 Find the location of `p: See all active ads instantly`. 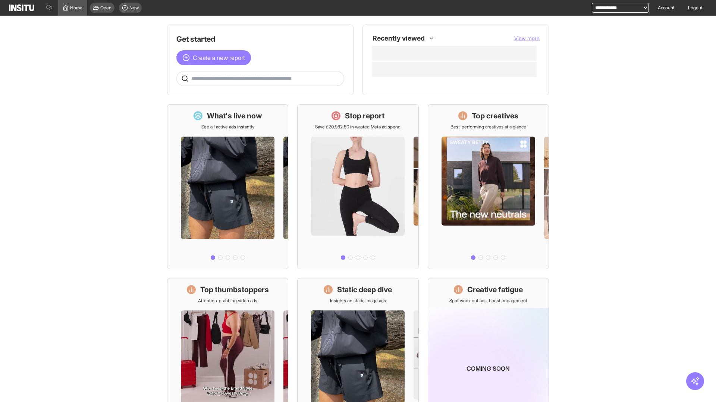

p: See all active ads instantly is located at coordinates (228, 127).